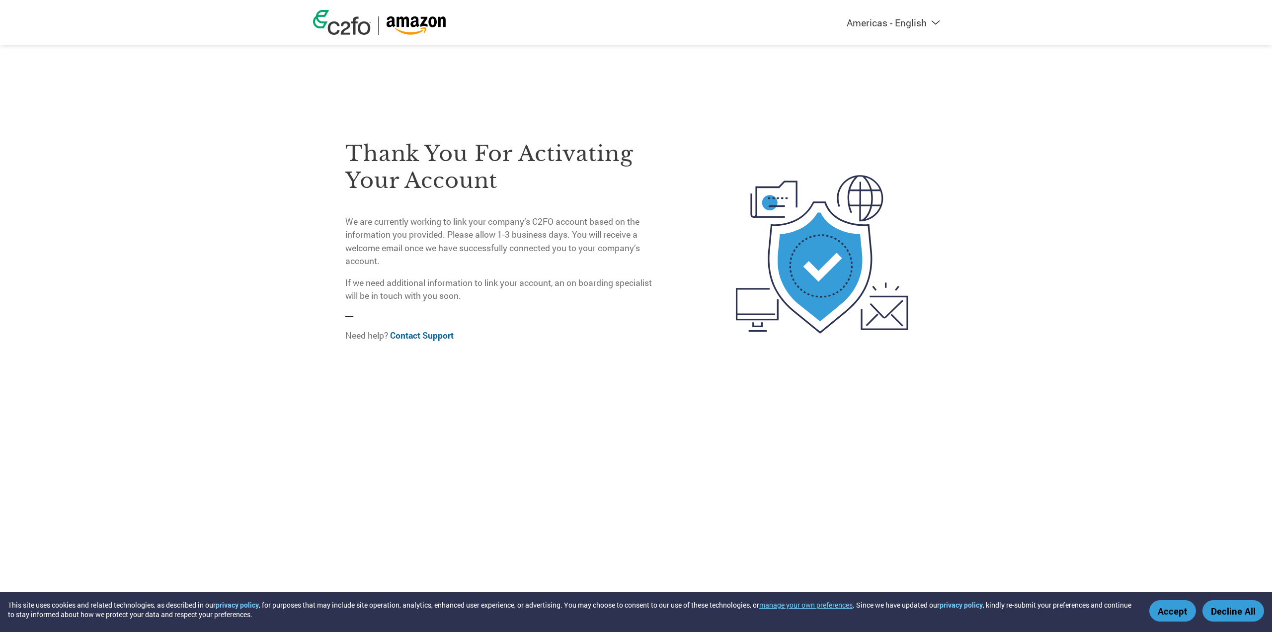  I want to click on p: Need help?, so click(502, 335).